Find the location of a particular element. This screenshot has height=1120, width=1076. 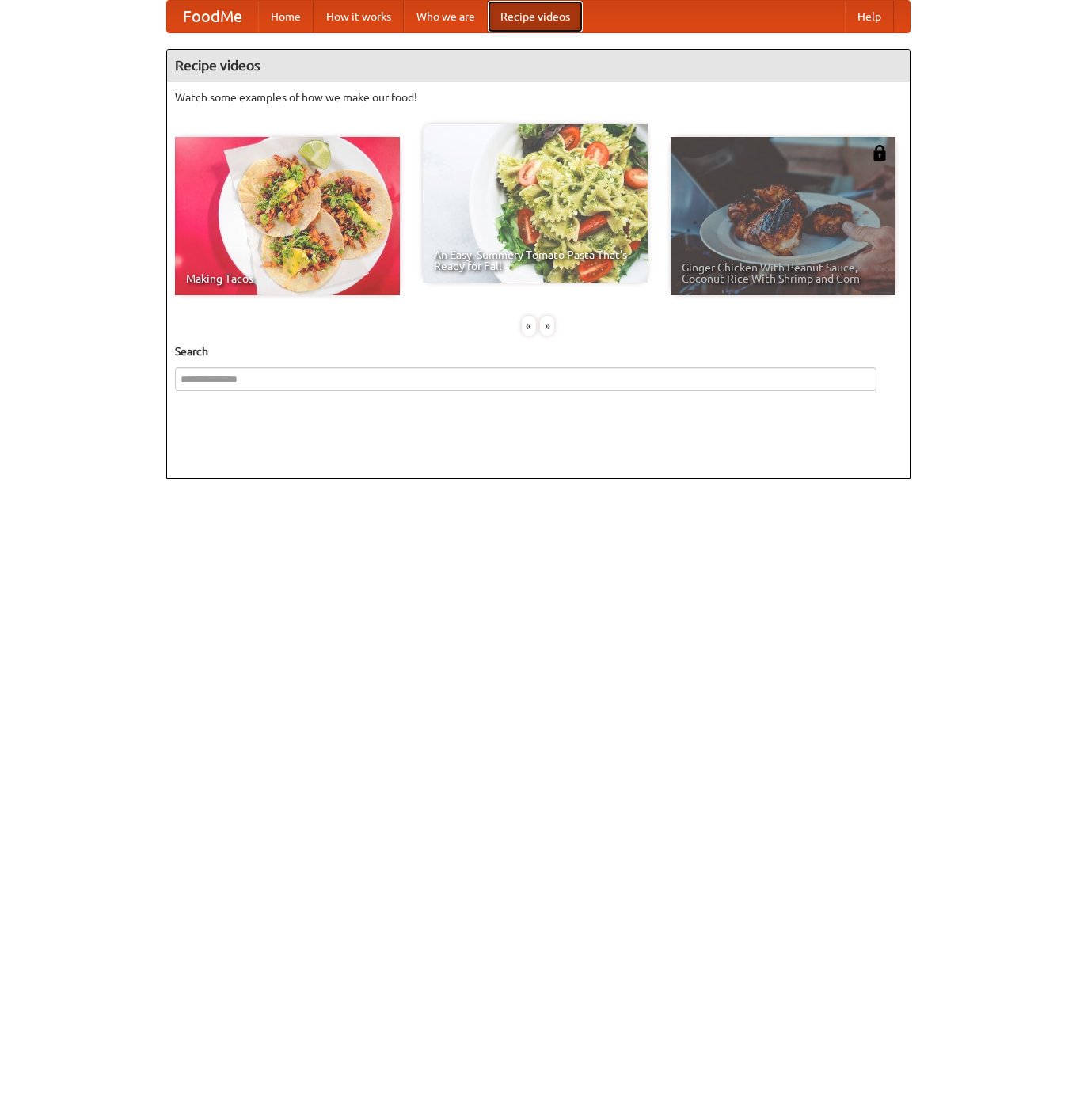

a: Help is located at coordinates (869, 16).